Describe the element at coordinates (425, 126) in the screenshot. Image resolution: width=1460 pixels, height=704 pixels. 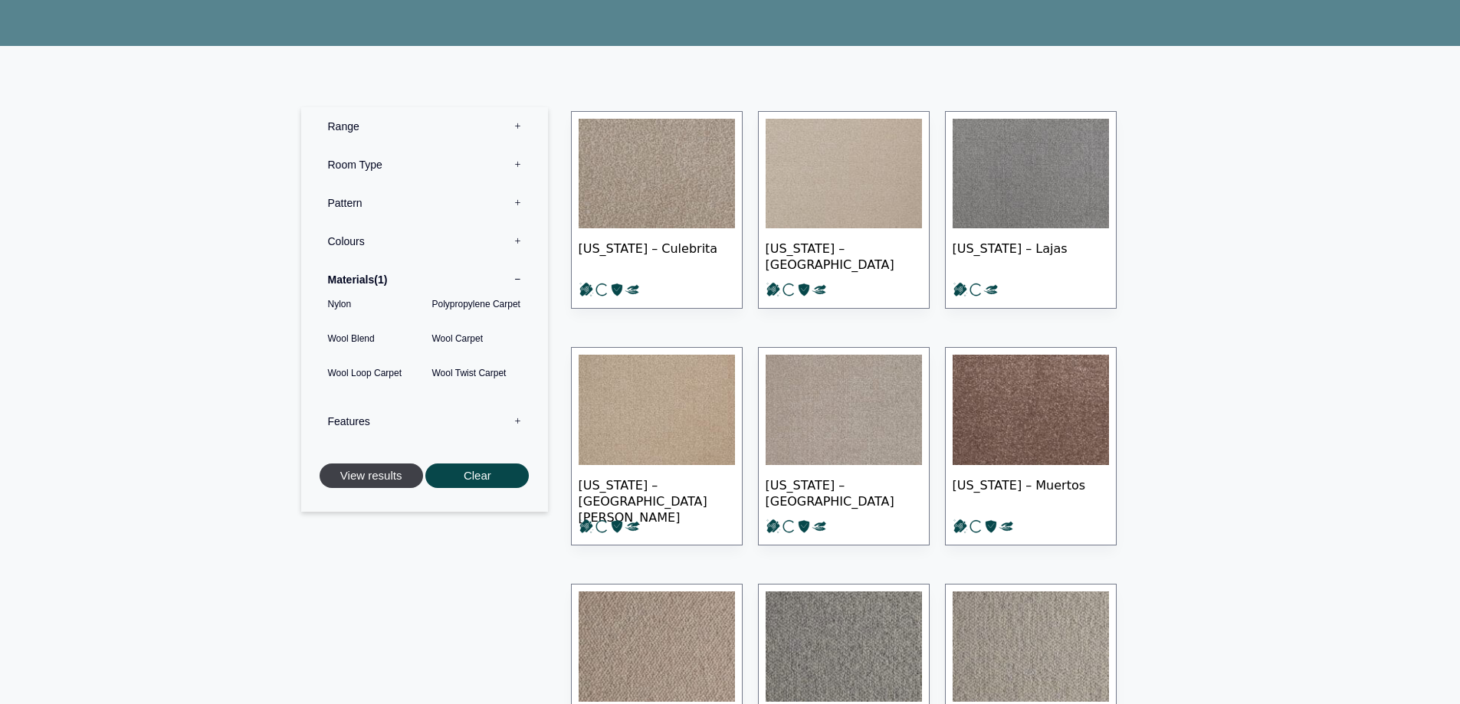
I see `label: Range` at that location.